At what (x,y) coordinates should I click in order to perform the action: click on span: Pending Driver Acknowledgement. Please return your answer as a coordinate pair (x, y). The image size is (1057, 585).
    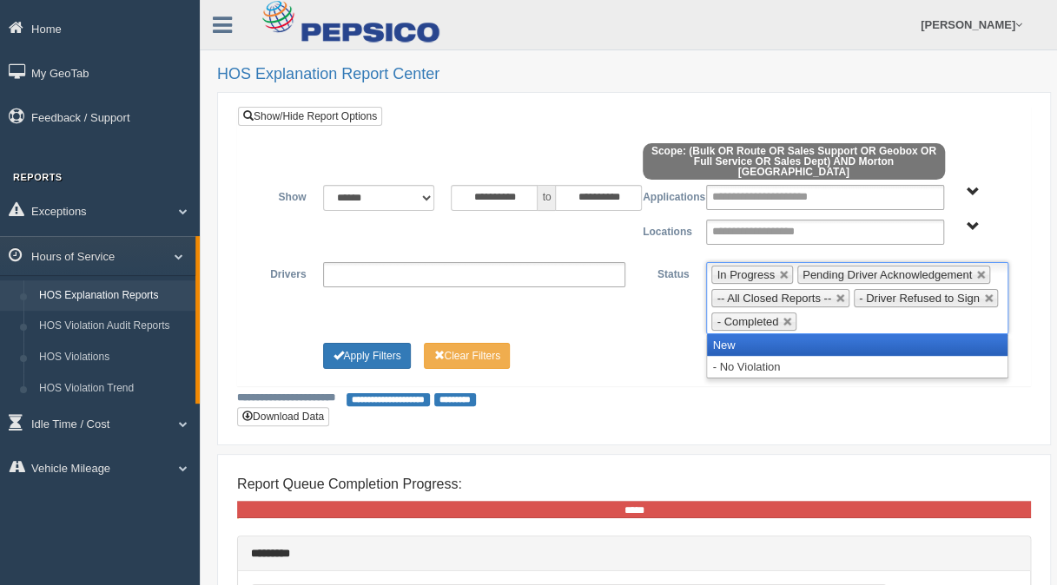
    Looking at the image, I should click on (887, 274).